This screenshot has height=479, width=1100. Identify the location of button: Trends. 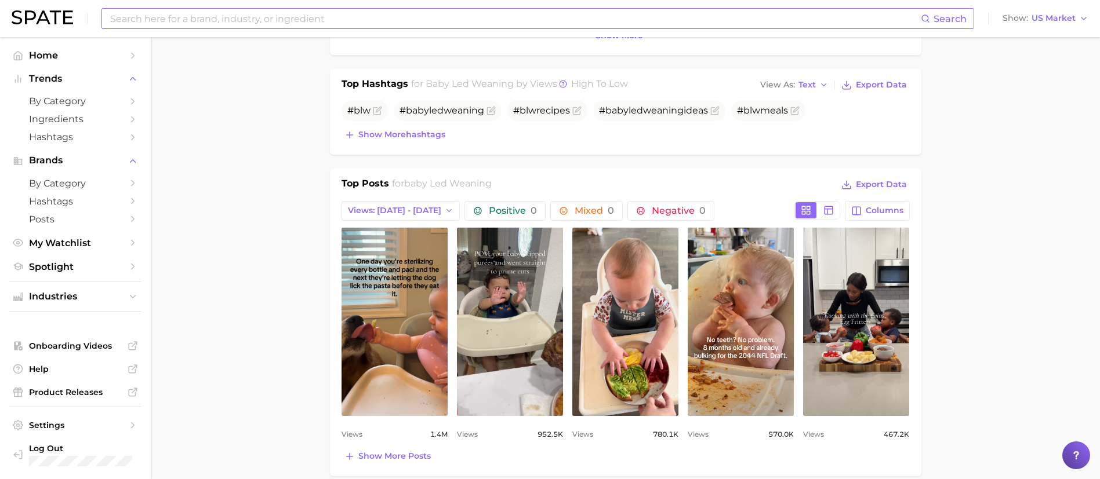
(75, 79).